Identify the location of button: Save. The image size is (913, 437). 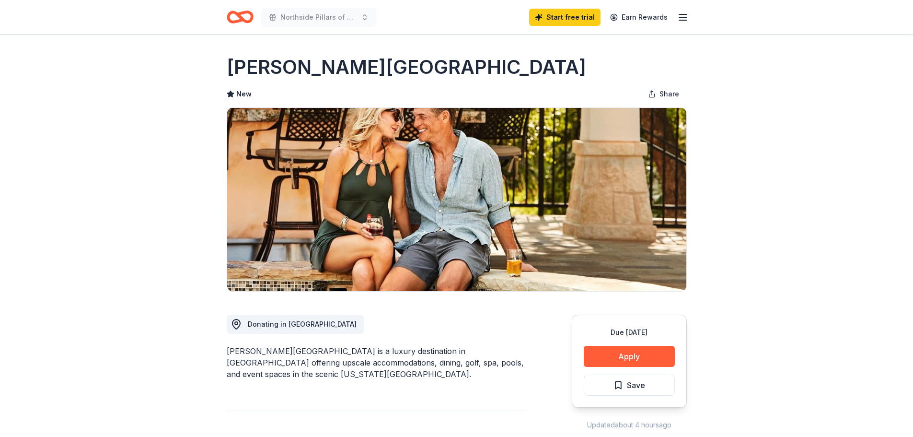
(629, 385).